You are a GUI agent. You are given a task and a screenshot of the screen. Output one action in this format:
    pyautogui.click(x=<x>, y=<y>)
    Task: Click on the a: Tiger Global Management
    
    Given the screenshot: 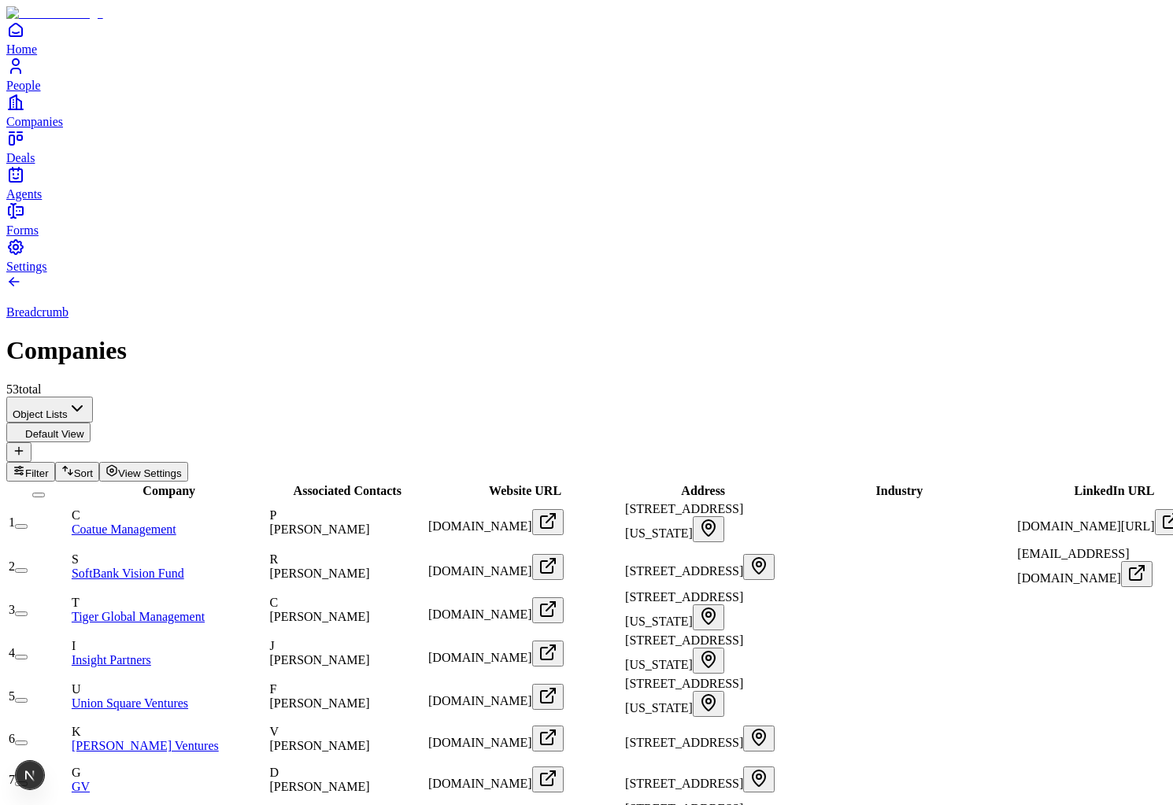 What is the action you would take?
    pyautogui.click(x=138, y=616)
    